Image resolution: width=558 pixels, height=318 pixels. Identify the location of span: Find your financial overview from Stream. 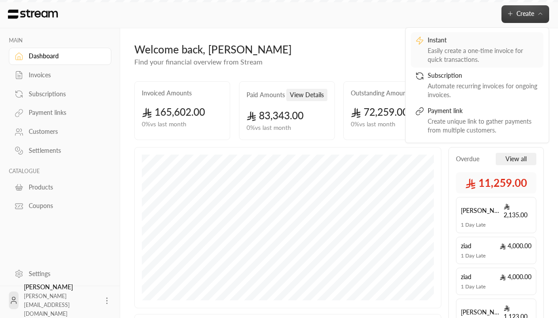
(198, 61).